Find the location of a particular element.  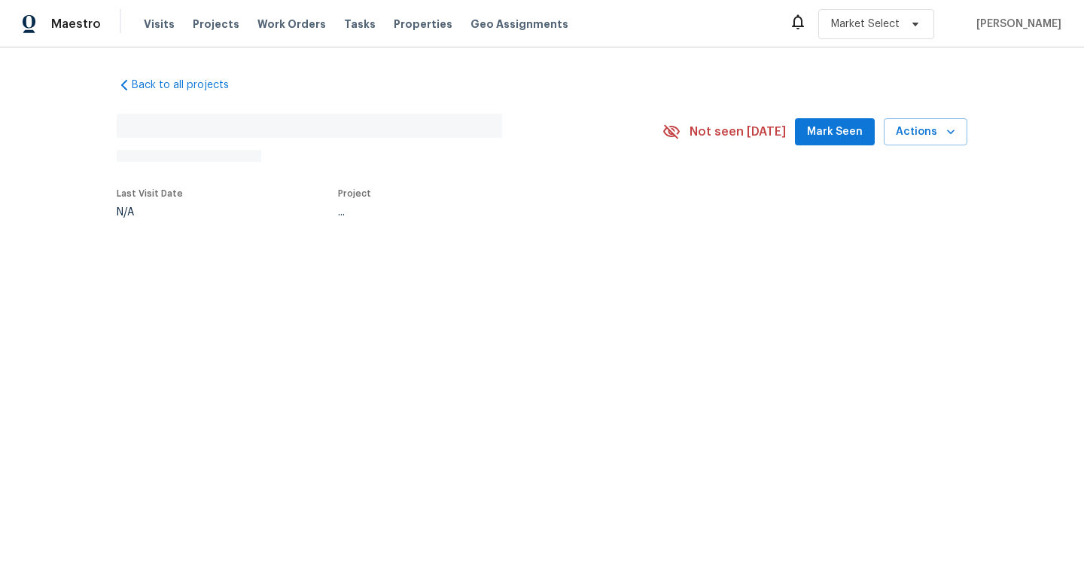

span: Work Orders is located at coordinates (291, 24).